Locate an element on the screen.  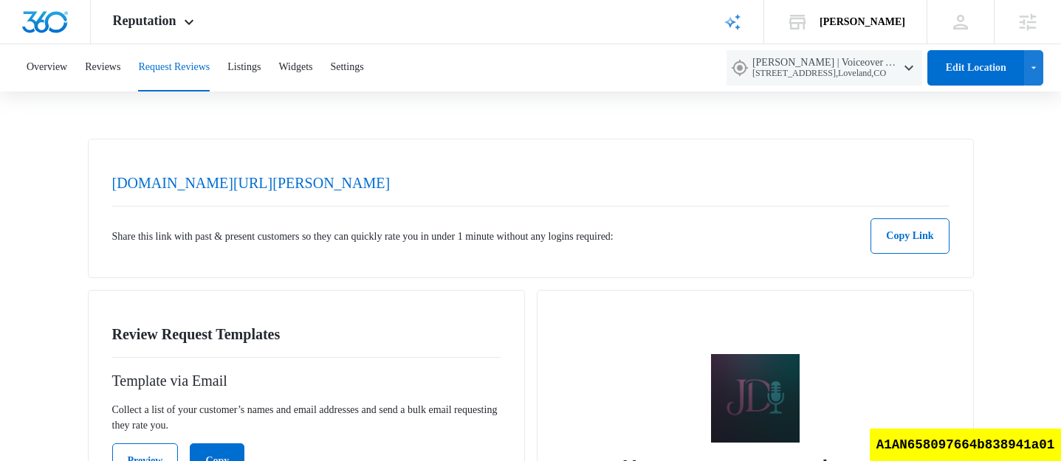
button: Reviews is located at coordinates (103, 68).